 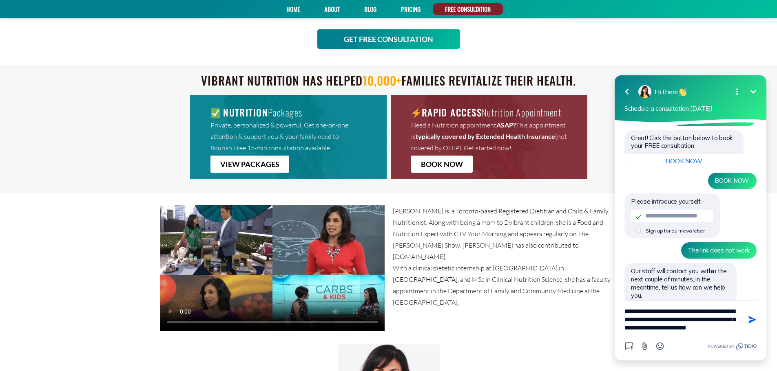 I want to click on a: VIEW PACKAGES, so click(x=249, y=164).